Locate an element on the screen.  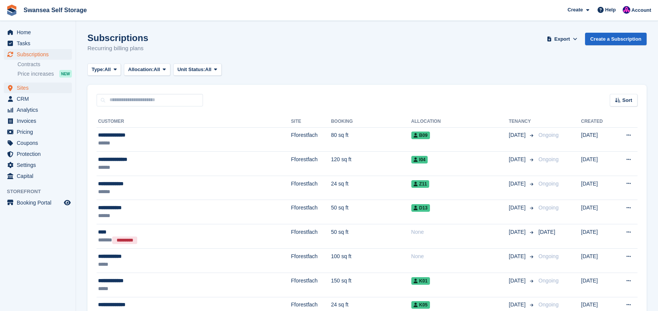
span: Sort is located at coordinates (627, 100).